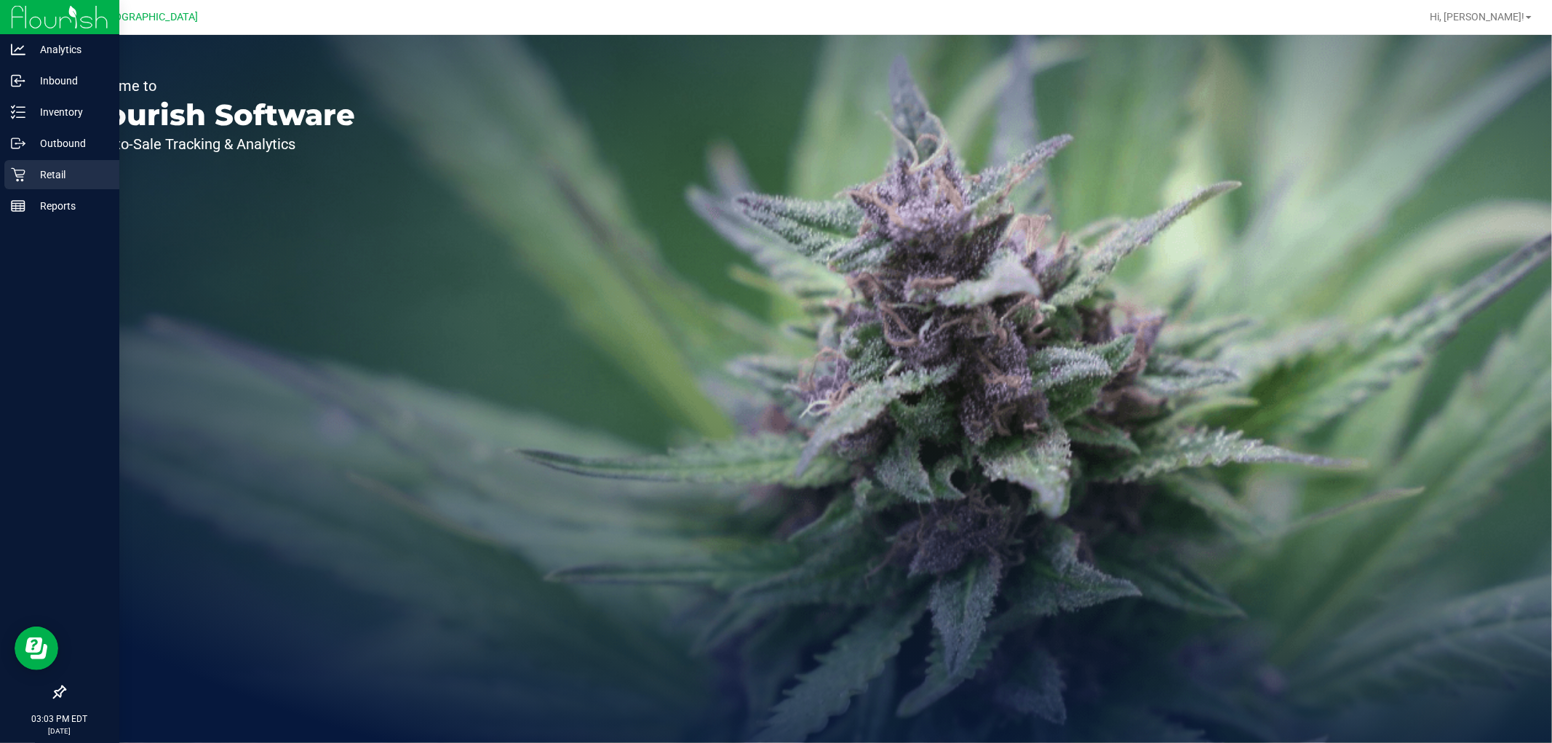  Describe the element at coordinates (217, 86) in the screenshot. I see `p: Welcome to` at that location.